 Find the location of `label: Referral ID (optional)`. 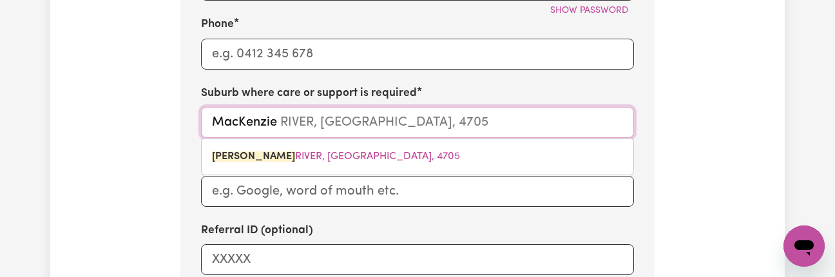

label: Referral ID (optional) is located at coordinates (257, 231).